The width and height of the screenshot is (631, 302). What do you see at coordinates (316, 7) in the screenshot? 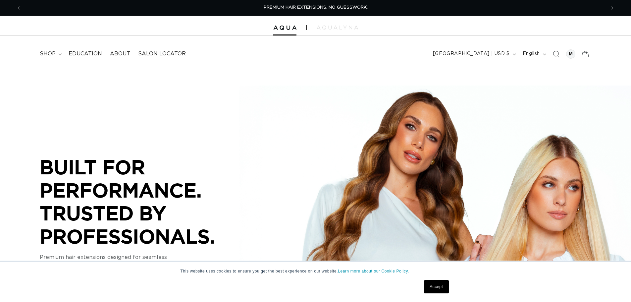
I see `span: PREMIUM HAIR EXTENSIONS. NO GUESSWORK.` at bounding box center [316, 7].